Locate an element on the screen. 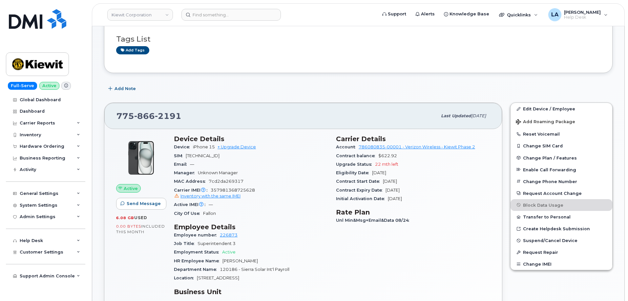 Image resolution: width=628 pixels, height=301 pixels. a: + Upgrade Device is located at coordinates (236, 147).